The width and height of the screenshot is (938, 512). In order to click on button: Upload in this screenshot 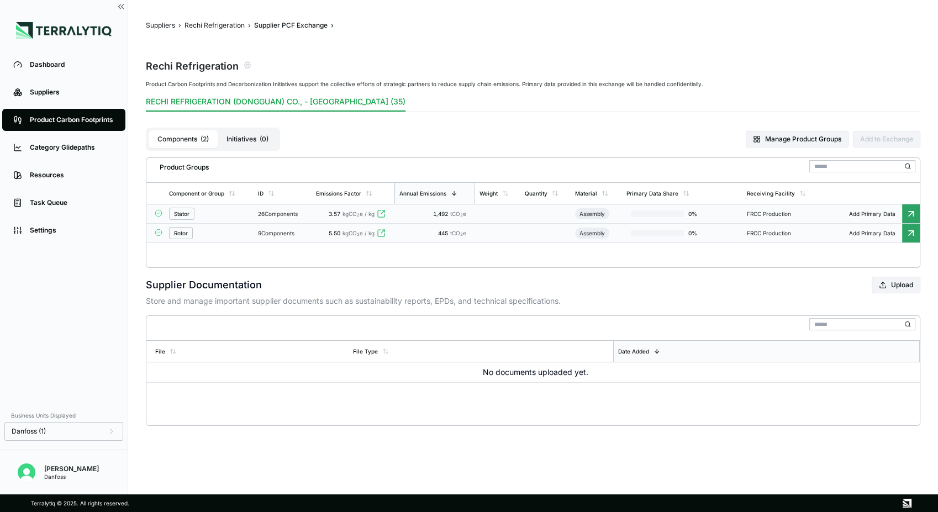, I will do `click(896, 285)`.